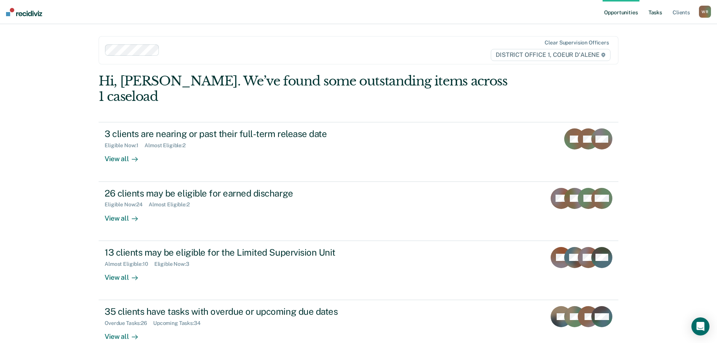  I want to click on div: Overdue Tasks : 26, so click(129, 323).